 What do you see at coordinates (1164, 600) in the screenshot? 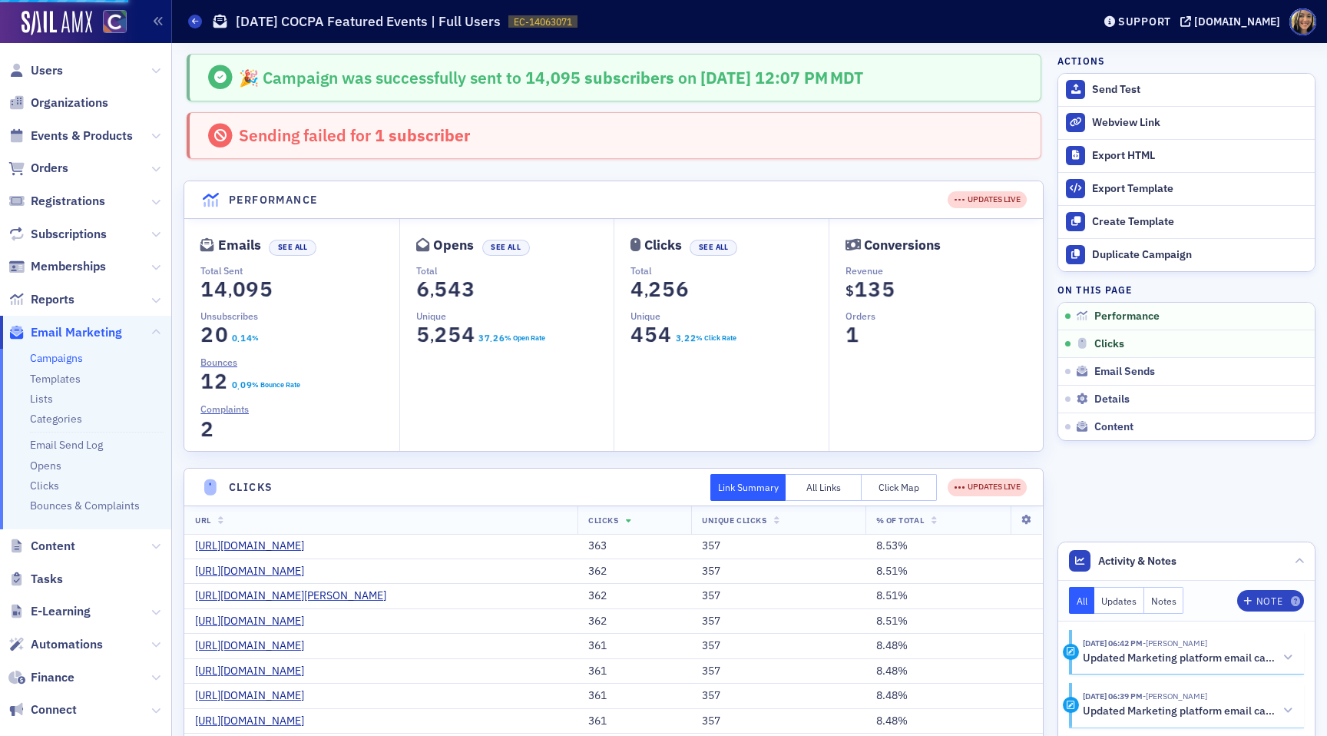
I see `button: Notes` at bounding box center [1164, 600].